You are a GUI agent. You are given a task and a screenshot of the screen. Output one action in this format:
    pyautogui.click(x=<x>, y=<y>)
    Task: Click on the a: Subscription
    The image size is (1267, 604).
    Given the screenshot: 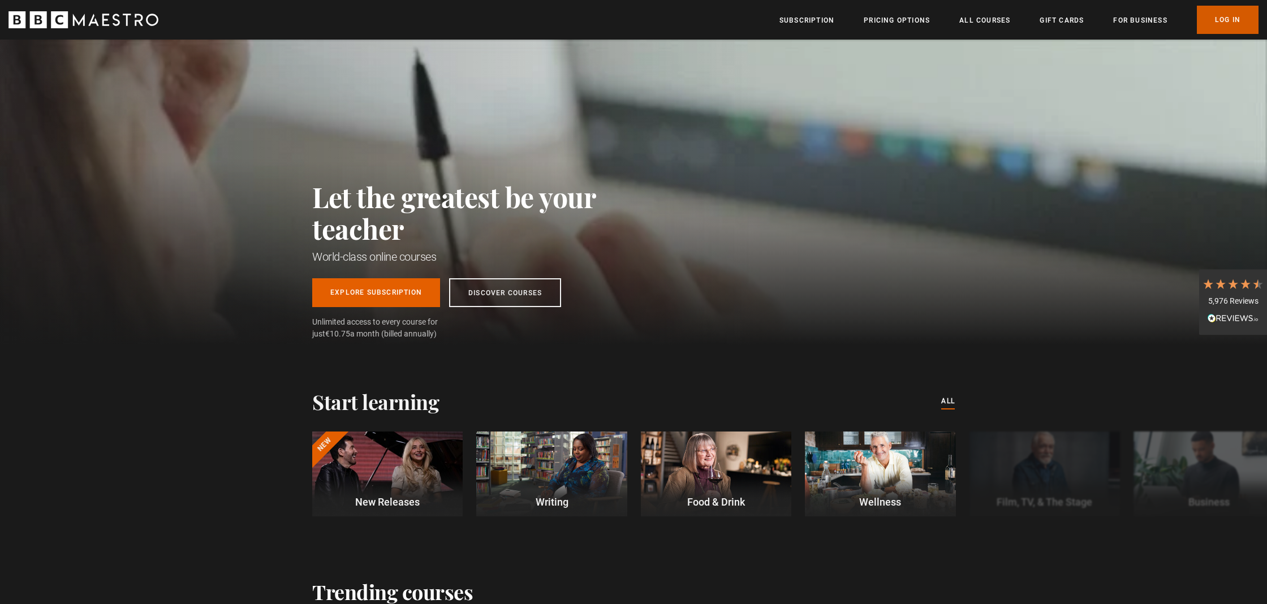 What is the action you would take?
    pyautogui.click(x=807, y=20)
    